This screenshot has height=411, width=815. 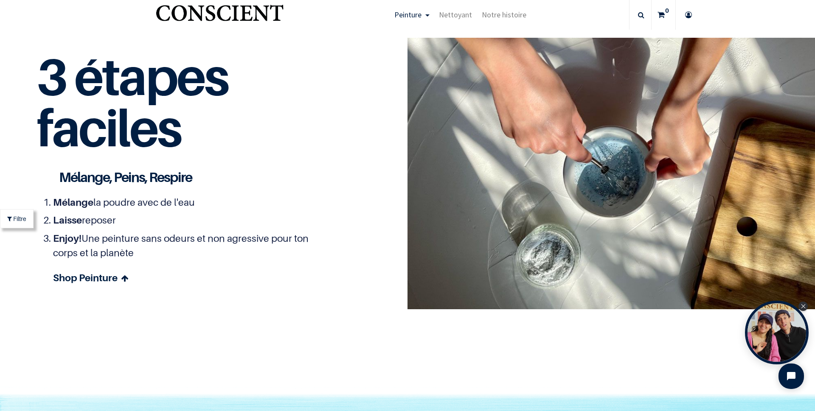 What do you see at coordinates (132, 102) in the screenshot?
I see `span: 3 étapes faciles` at bounding box center [132, 102].